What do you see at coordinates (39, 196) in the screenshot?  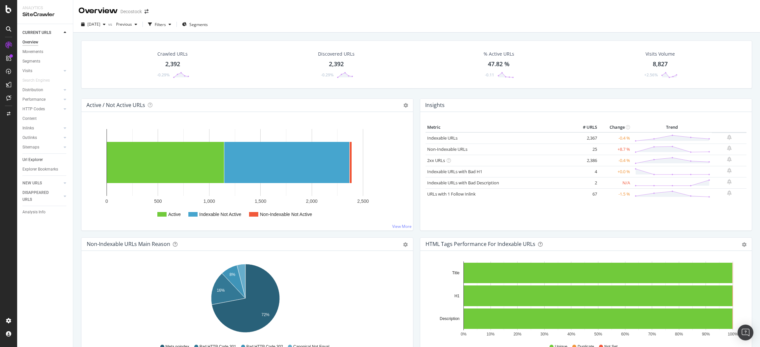 I see `div: DISAPPEARED URLS` at bounding box center [39, 196].